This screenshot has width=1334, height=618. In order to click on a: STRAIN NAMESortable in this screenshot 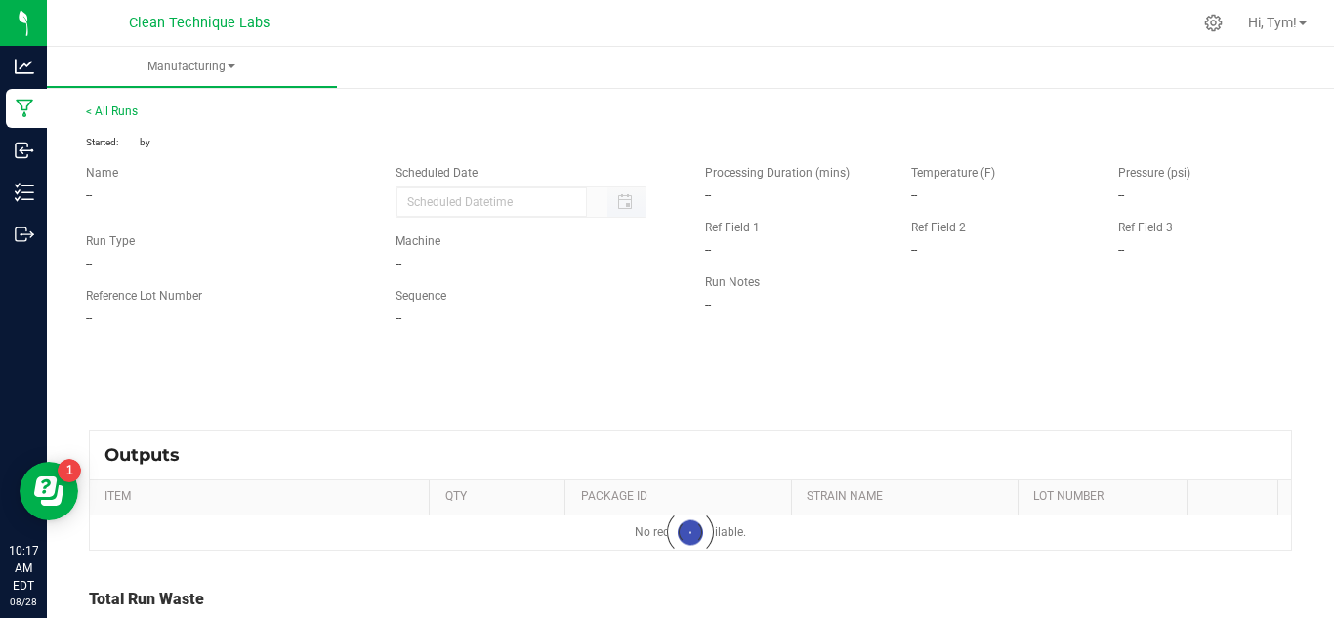, I will do `click(908, 497)`.